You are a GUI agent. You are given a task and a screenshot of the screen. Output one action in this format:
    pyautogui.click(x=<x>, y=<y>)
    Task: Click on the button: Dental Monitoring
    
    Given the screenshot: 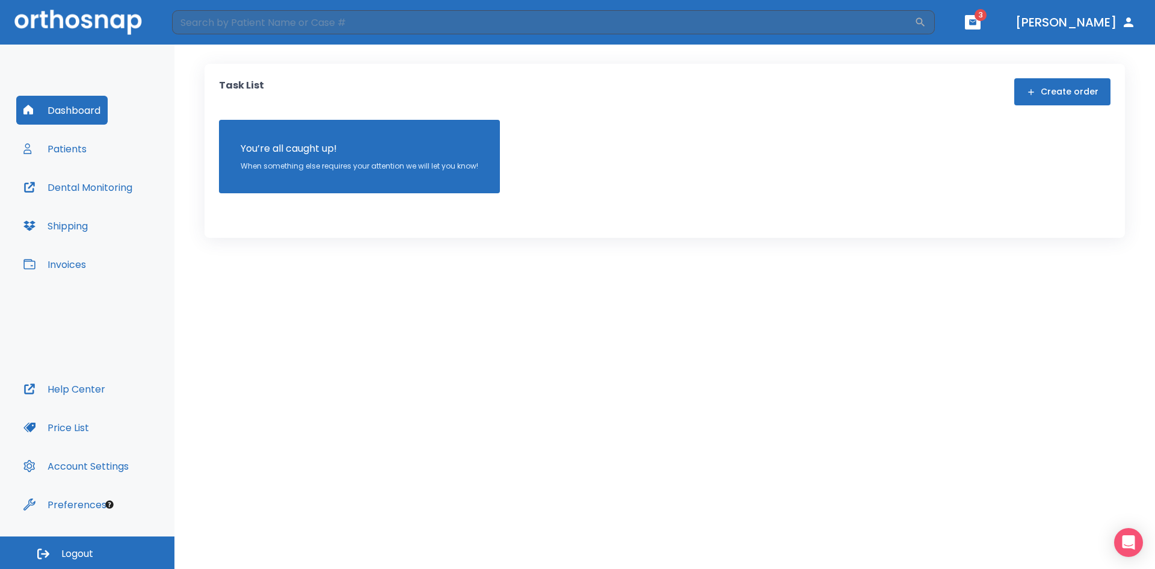 What is the action you would take?
    pyautogui.click(x=78, y=187)
    